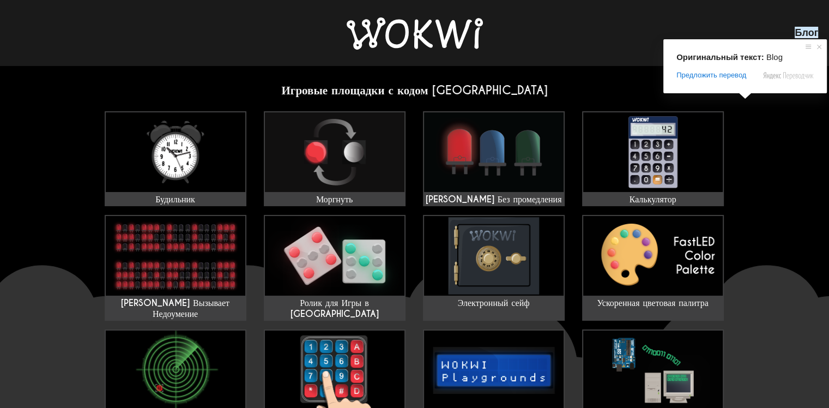 The width and height of the screenshot is (829, 408). What do you see at coordinates (335, 152) in the screenshot?
I see `img: Моргнуть` at bounding box center [335, 152].